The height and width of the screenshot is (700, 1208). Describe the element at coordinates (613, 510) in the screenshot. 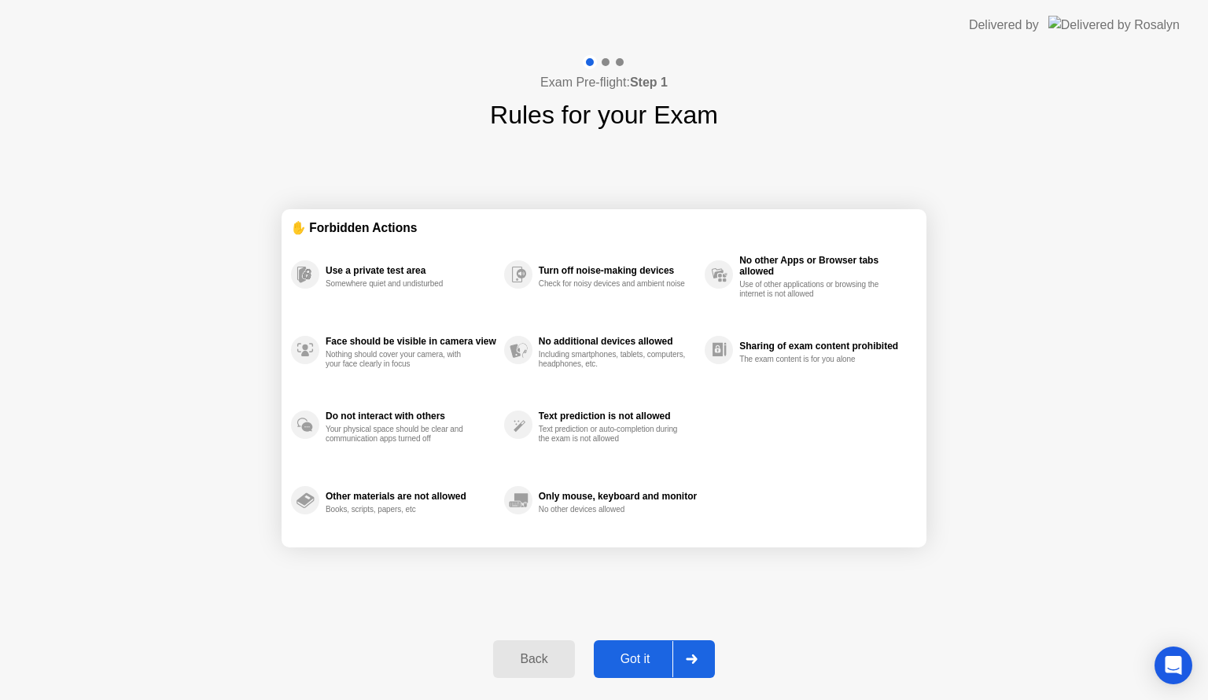

I see `div: No other devices allowed` at that location.